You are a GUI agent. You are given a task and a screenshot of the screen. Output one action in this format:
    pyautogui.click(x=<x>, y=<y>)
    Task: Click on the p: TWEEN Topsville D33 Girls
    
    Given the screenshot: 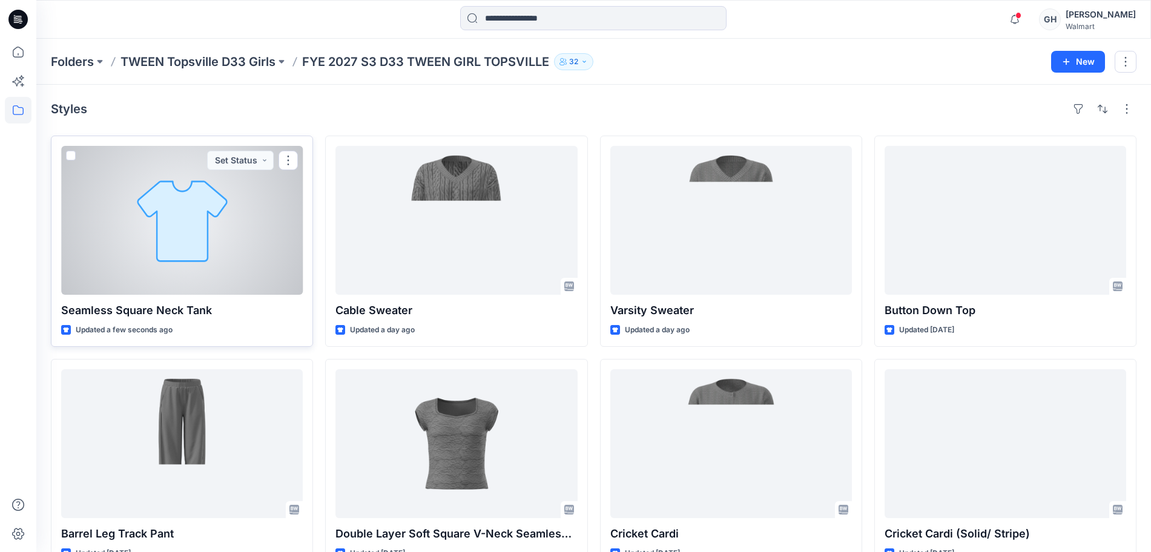 What is the action you would take?
    pyautogui.click(x=198, y=62)
    